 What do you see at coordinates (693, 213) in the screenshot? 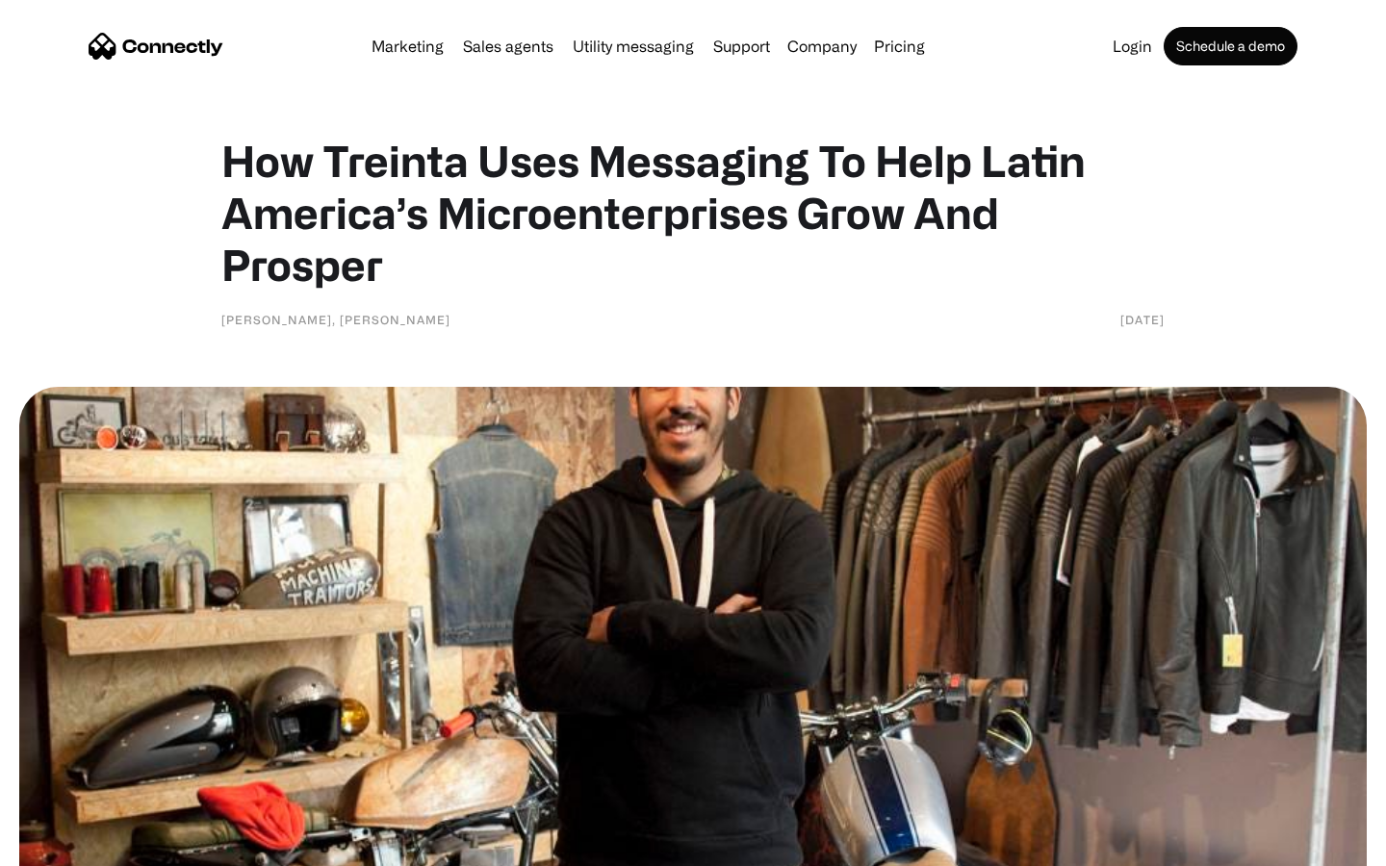
I see `h1: How Treinta Uses Messaging To Help Latin America’s Microenterprises Grow And Prosper` at bounding box center [693, 213].